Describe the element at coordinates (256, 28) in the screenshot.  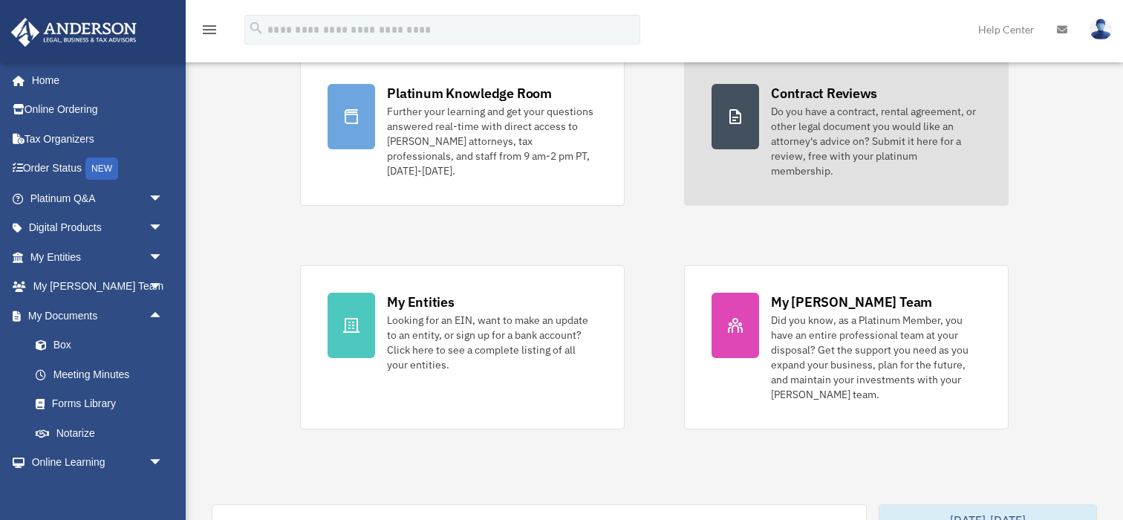
I see `i: search` at that location.